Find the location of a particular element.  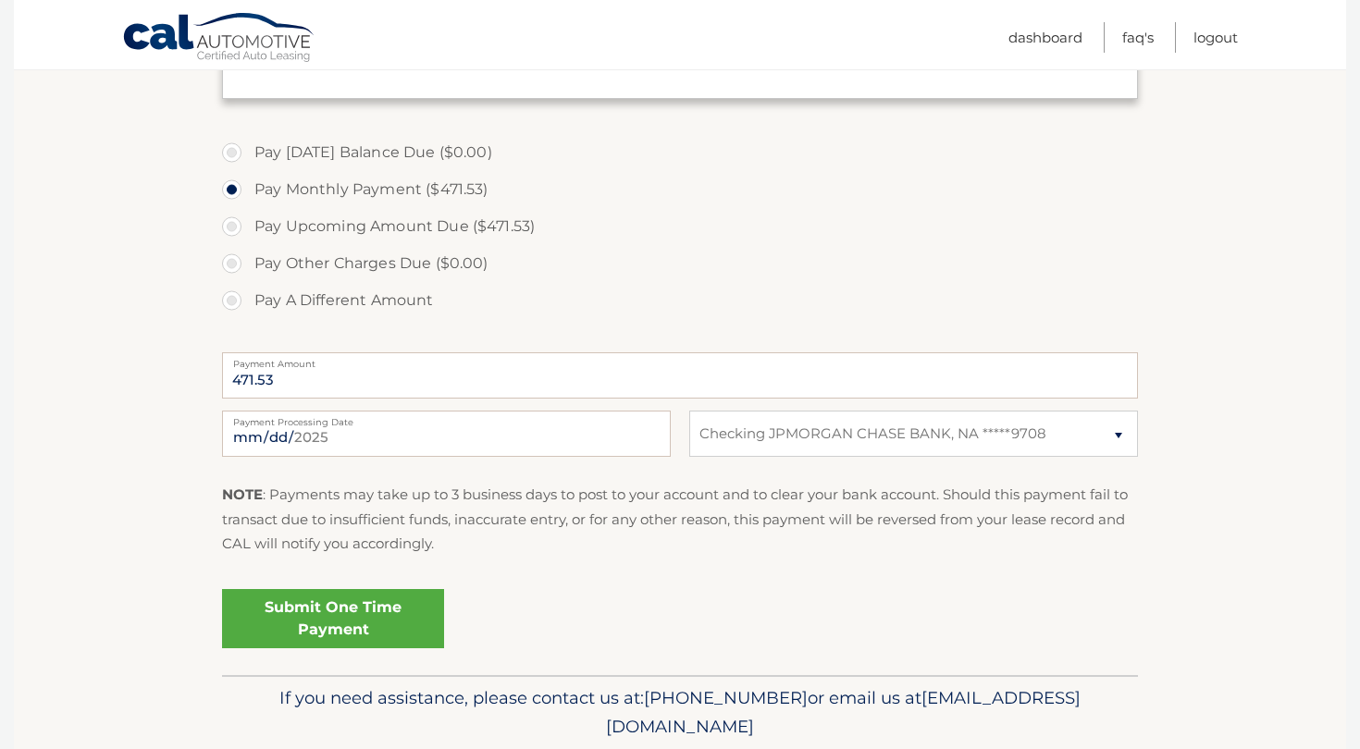

a: Dashboard is located at coordinates (1045, 37).